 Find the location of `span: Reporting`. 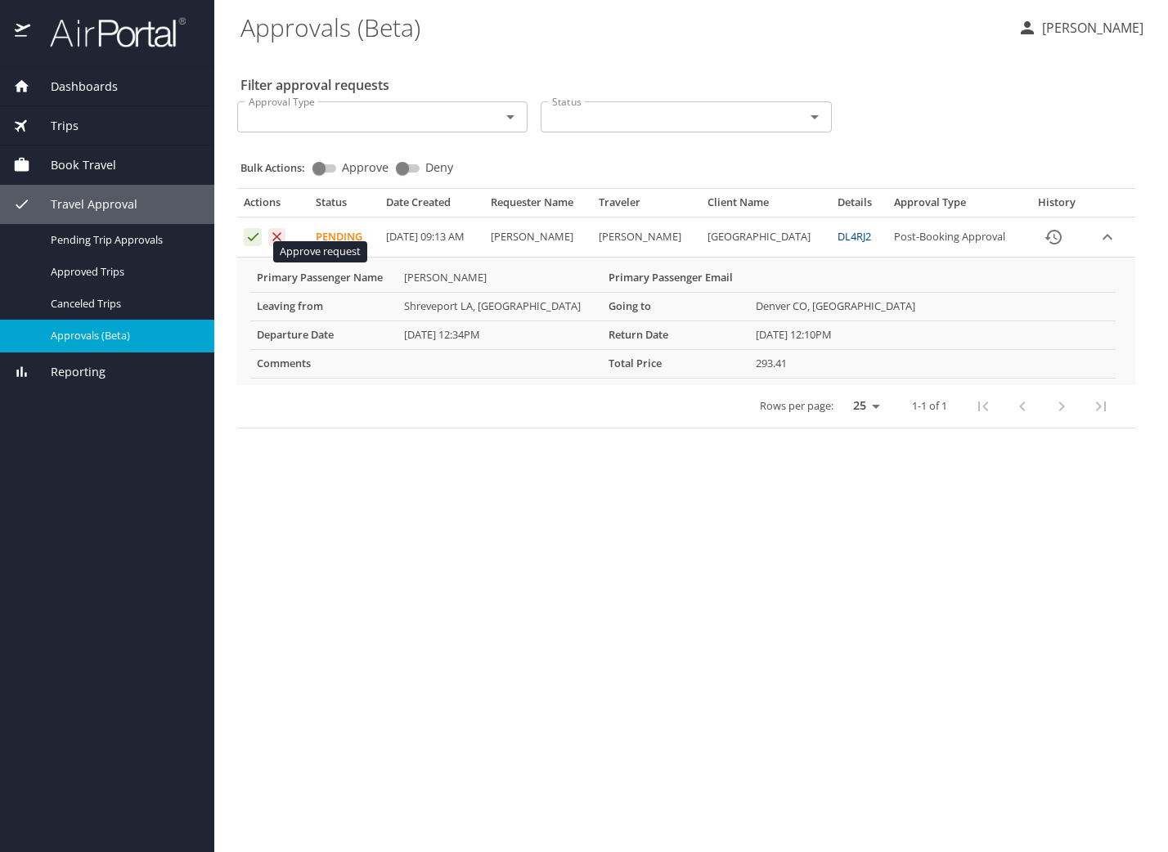

span: Reporting is located at coordinates (68, 372).